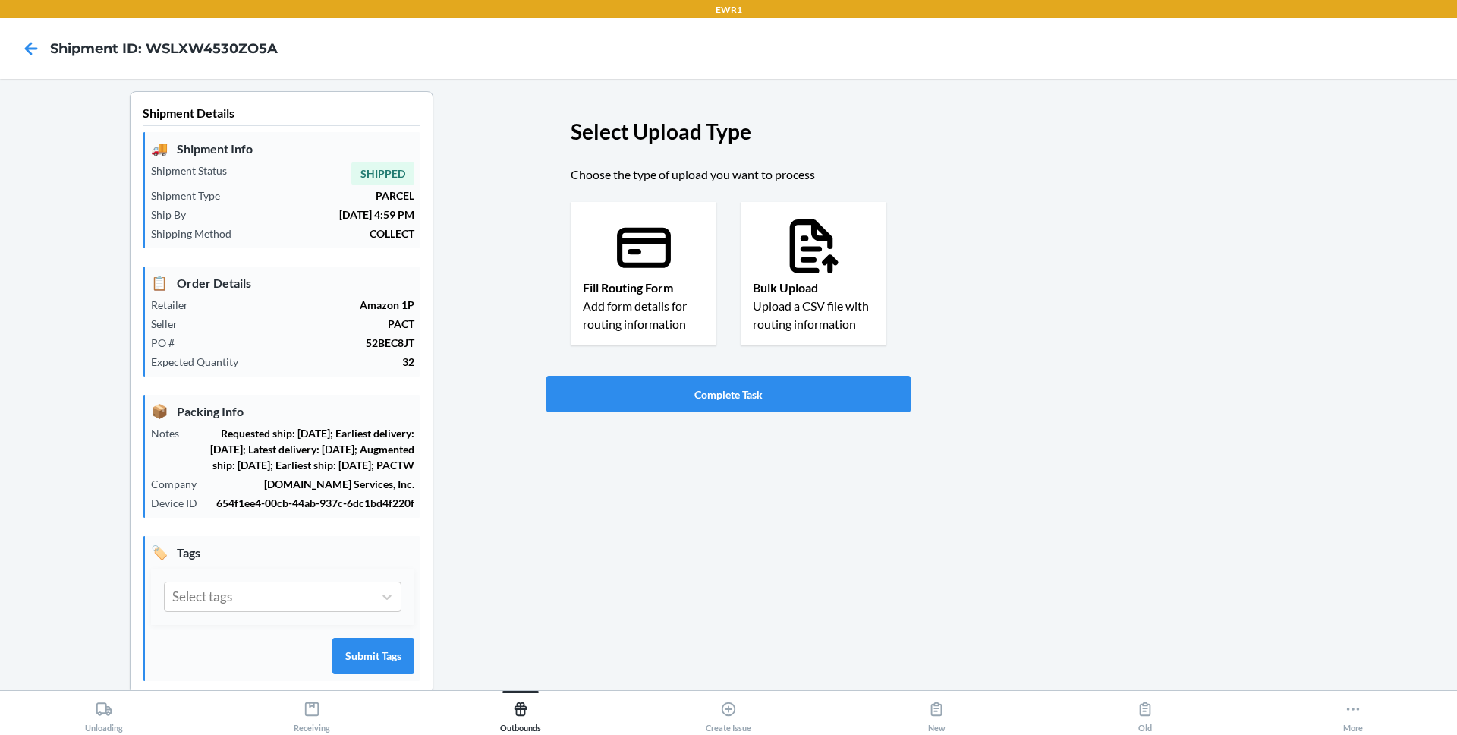  Describe the element at coordinates (312, 502) in the screenshot. I see `p: 654f1ee4-00cb-44ab-937c-6dc1bd4f220f` at that location.